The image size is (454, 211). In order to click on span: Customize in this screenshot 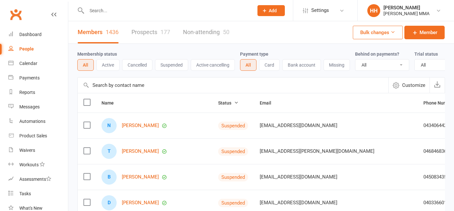, I will do `click(414, 85)`.